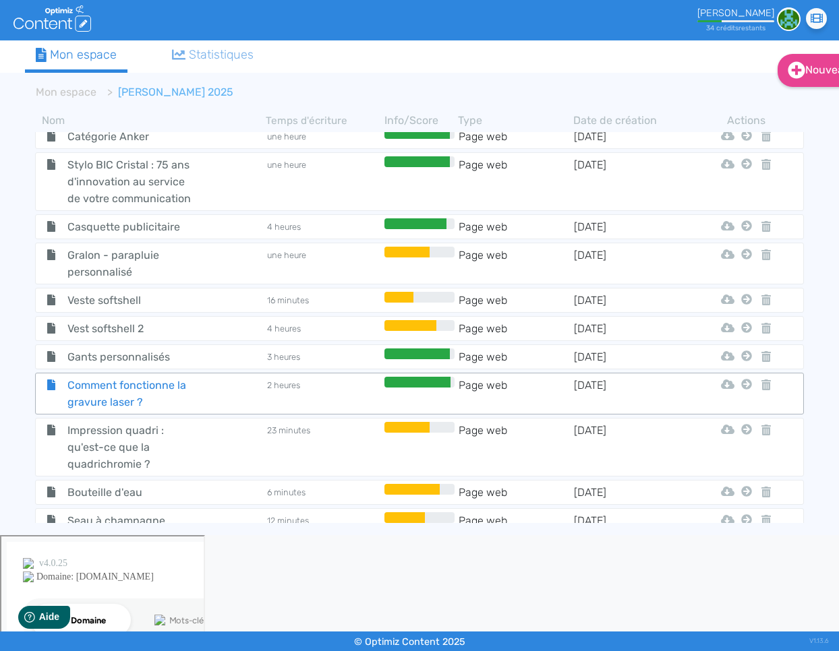 The image size is (839, 651). What do you see at coordinates (746, 121) in the screenshot?
I see `th: Actions` at bounding box center [746, 121].